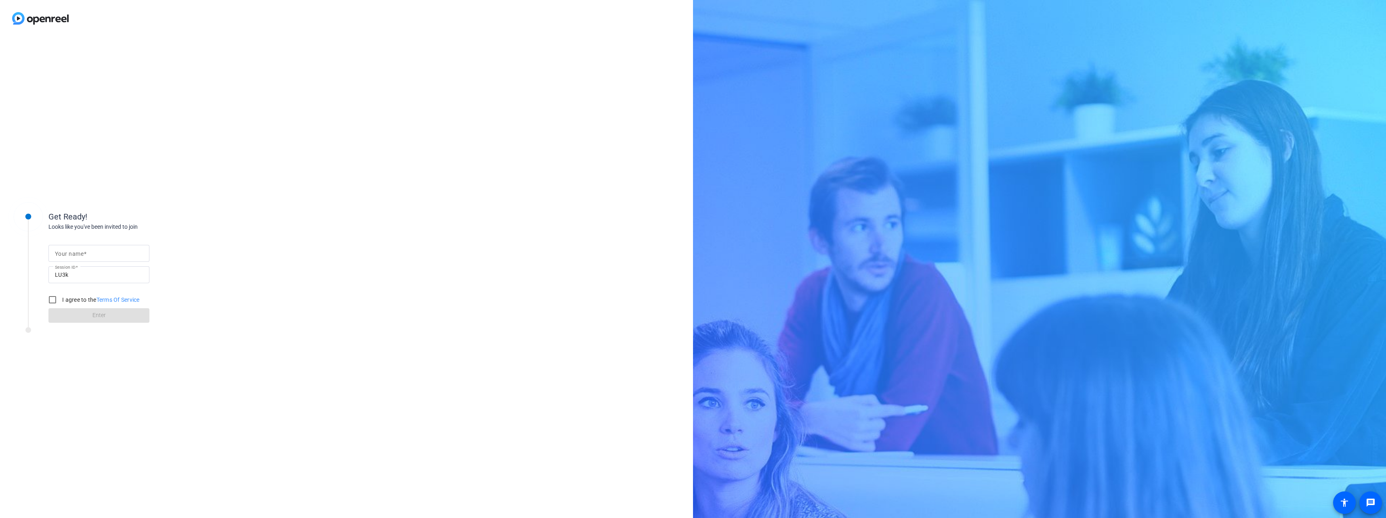  Describe the element at coordinates (129, 227) in the screenshot. I see `div: Looks like you've been invited to join` at that location.